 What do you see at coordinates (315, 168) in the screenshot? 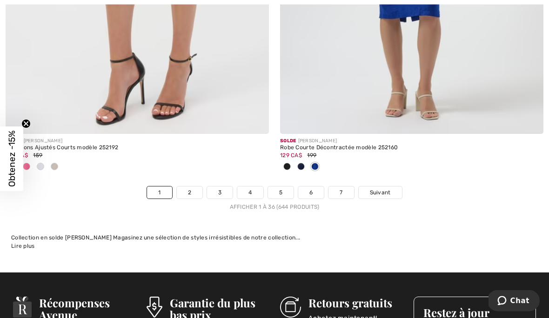
I see `div: Royal Sapphire 163` at bounding box center [315, 168].